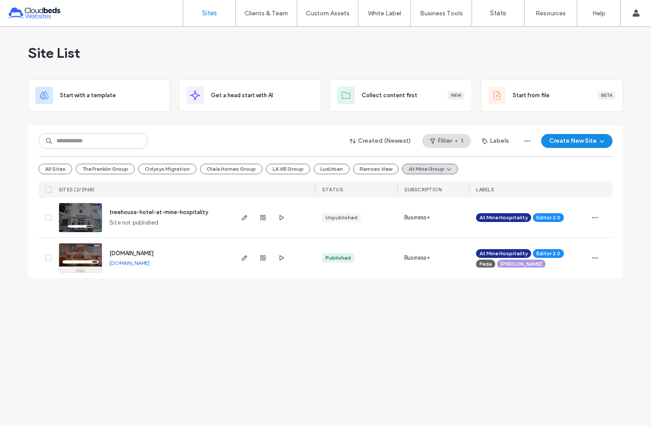 The image size is (651, 426). I want to click on label: White Label, so click(385, 13).